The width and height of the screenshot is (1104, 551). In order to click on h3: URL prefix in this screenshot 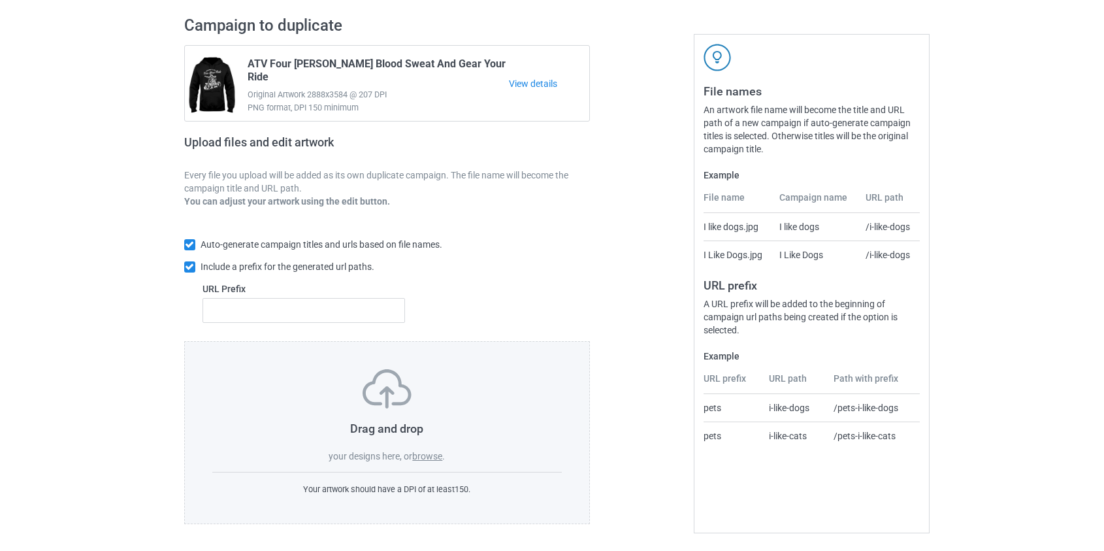, I will do `click(811, 285)`.